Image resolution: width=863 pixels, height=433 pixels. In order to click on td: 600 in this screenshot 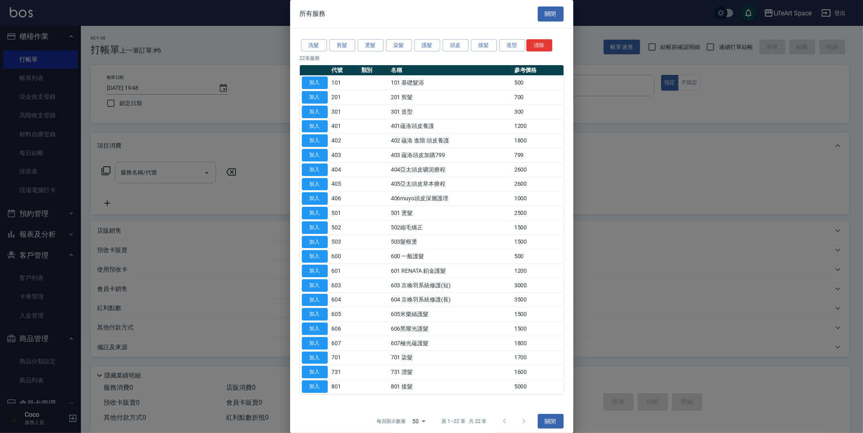, I will do `click(345, 257)`.